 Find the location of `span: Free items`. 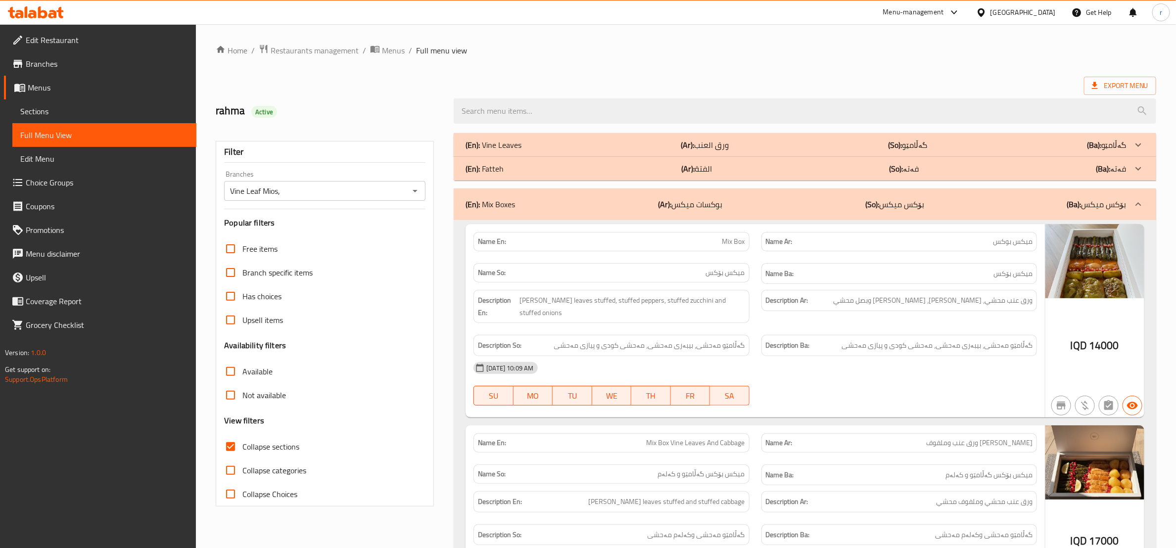

span: Free items is located at coordinates (260, 249).